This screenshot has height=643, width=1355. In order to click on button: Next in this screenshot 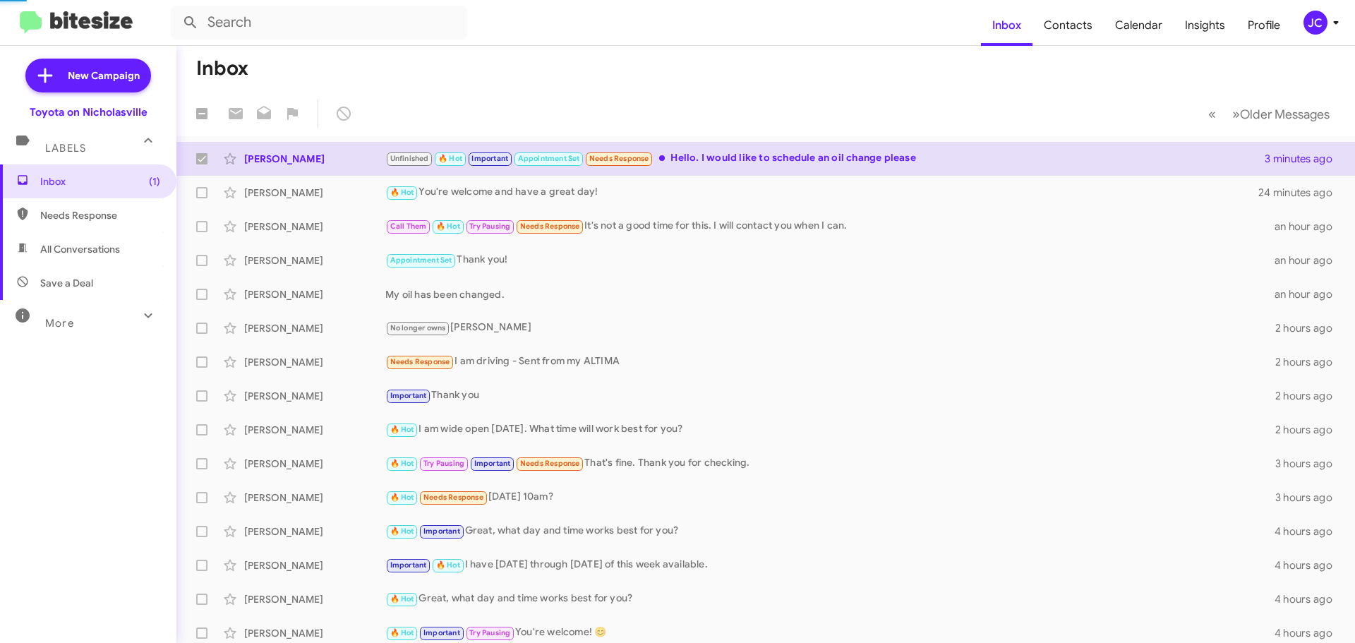, I will do `click(1281, 114)`.